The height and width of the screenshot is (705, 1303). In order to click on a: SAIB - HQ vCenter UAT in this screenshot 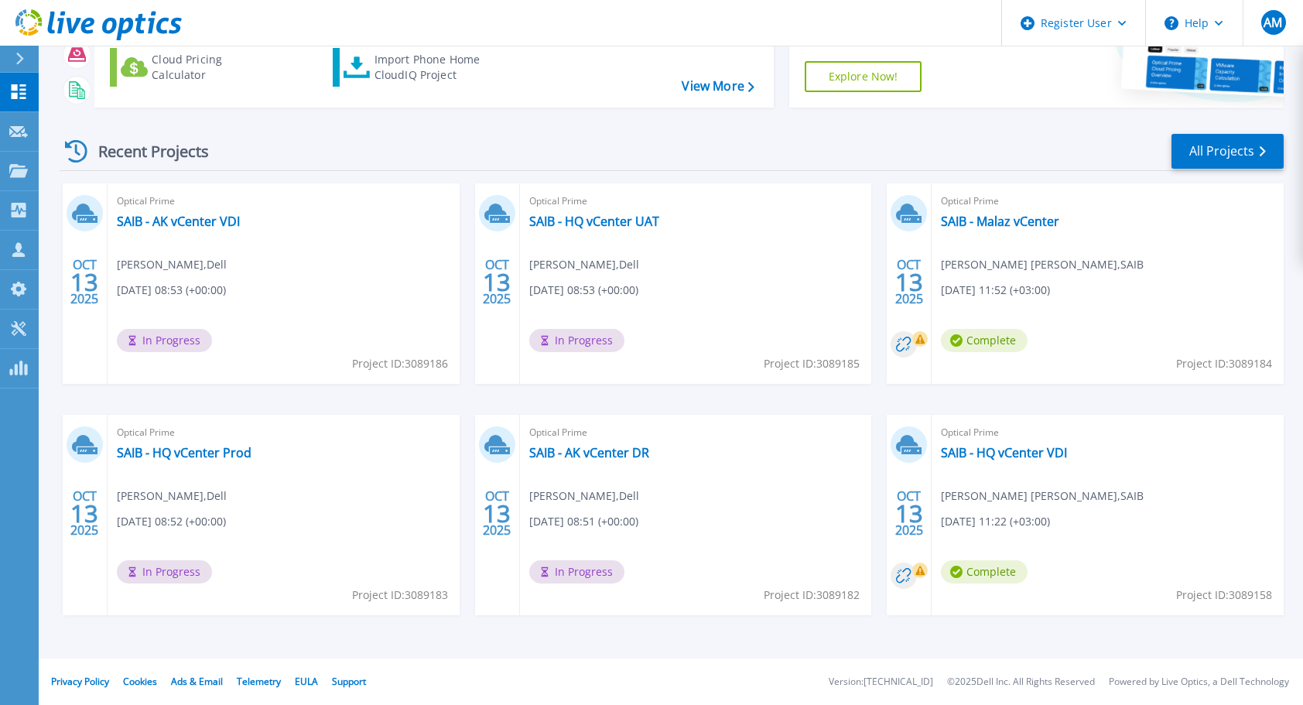, I will do `click(594, 221)`.